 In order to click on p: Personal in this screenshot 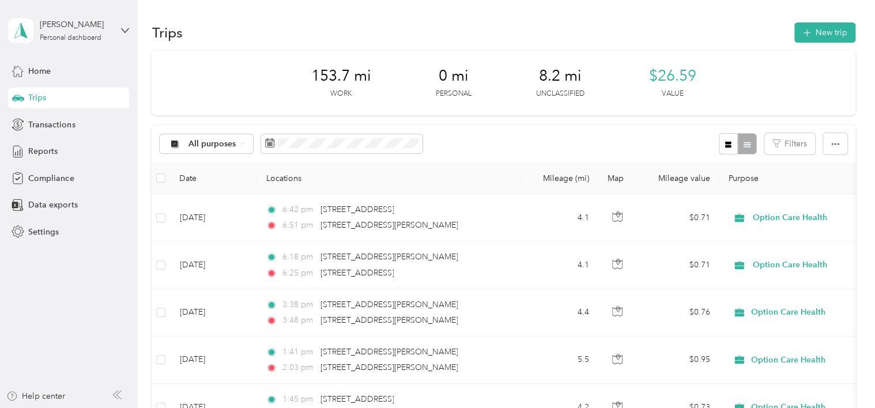, I will do `click(453, 94)`.